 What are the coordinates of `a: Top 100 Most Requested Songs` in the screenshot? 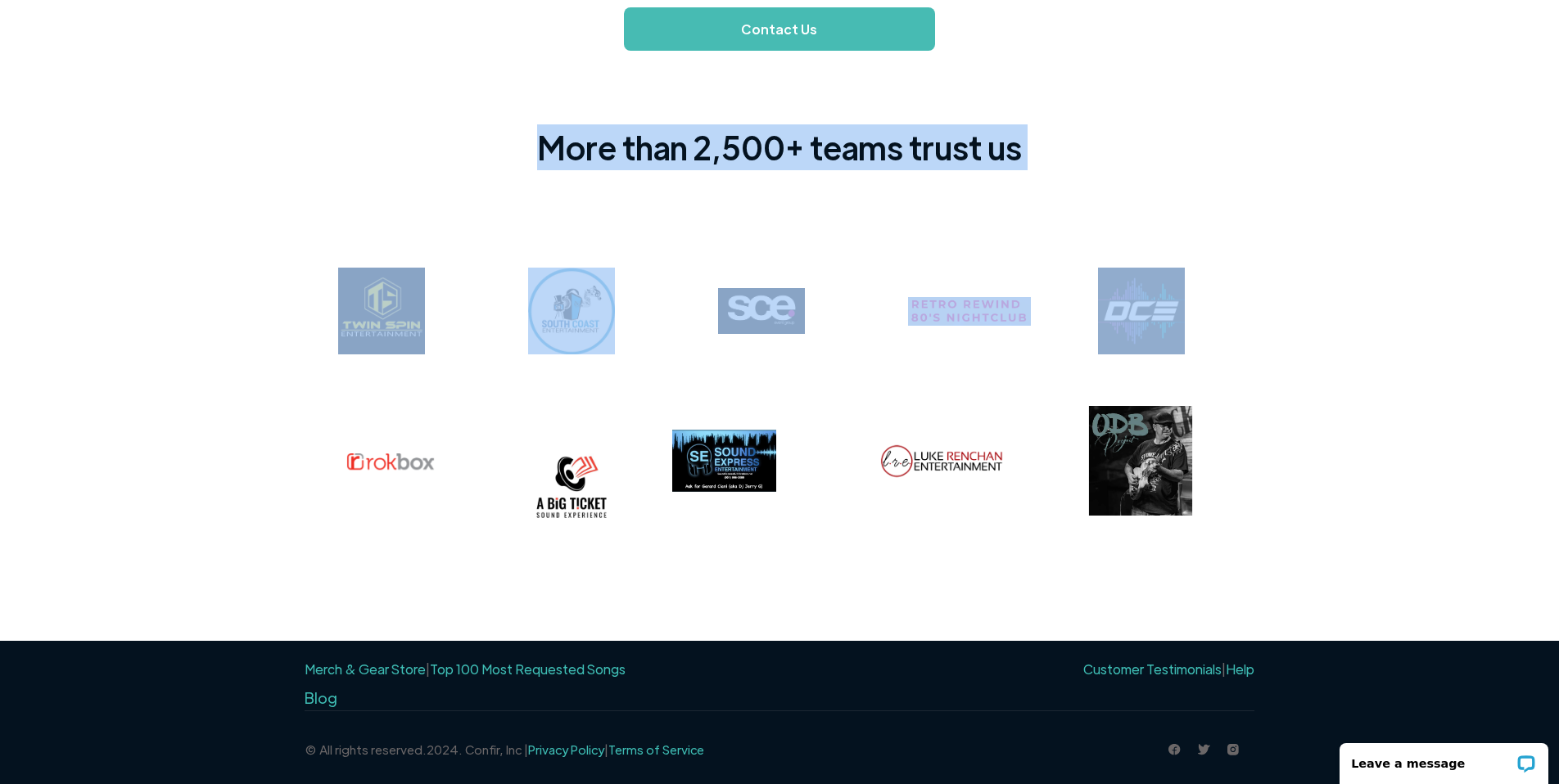 It's located at (528, 669).